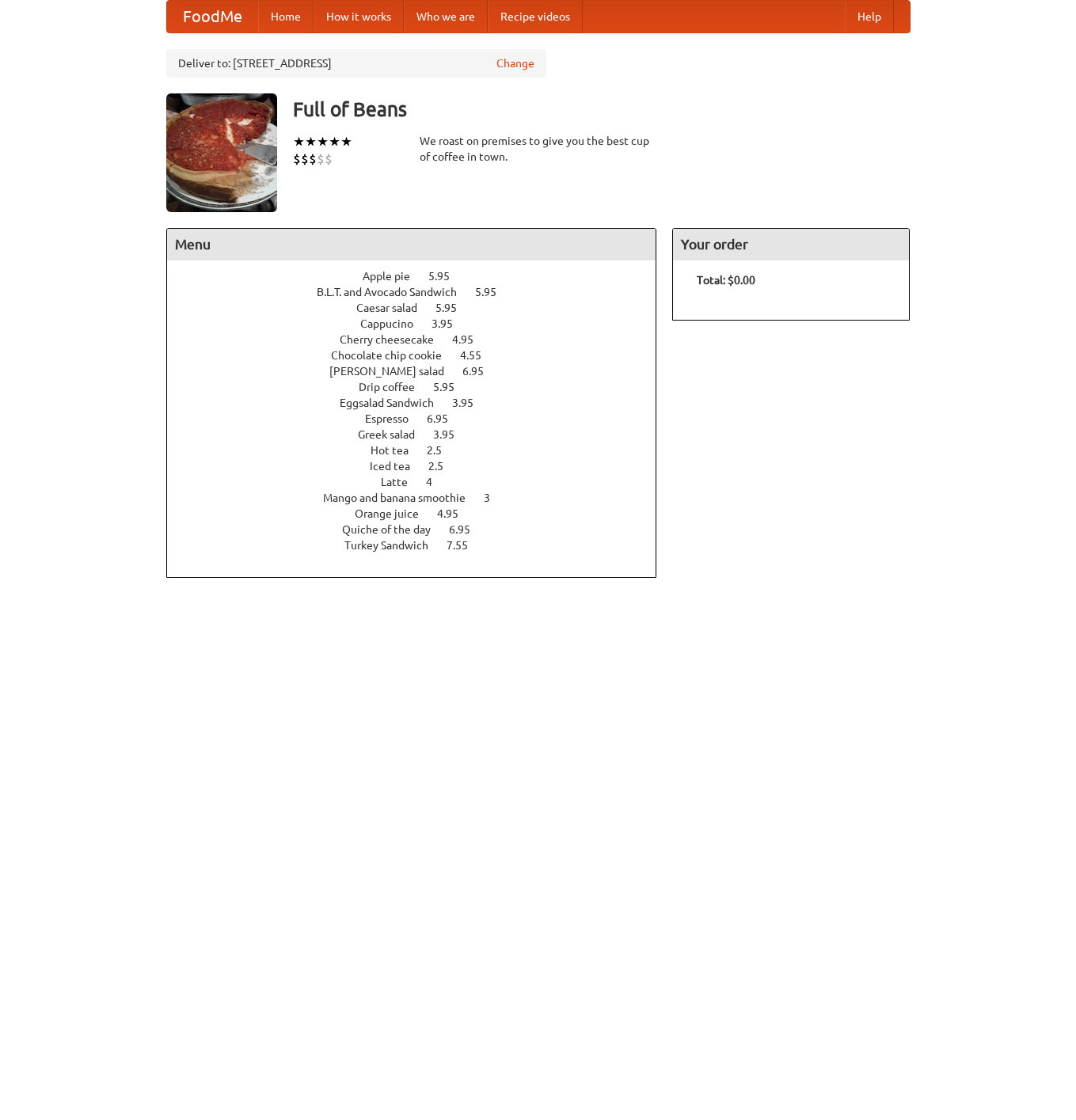 The height and width of the screenshot is (1120, 1076). What do you see at coordinates (394, 292) in the screenshot?
I see `span: B.L.T. and Avocado Sandwich` at bounding box center [394, 292].